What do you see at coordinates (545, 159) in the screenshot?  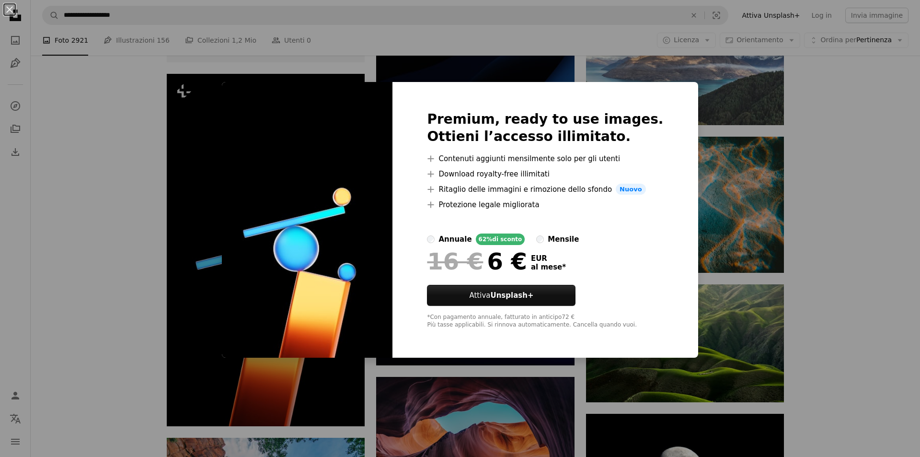 I see `li: Contenuti aggiunti mensilmente solo per gli utenti` at bounding box center [545, 159].